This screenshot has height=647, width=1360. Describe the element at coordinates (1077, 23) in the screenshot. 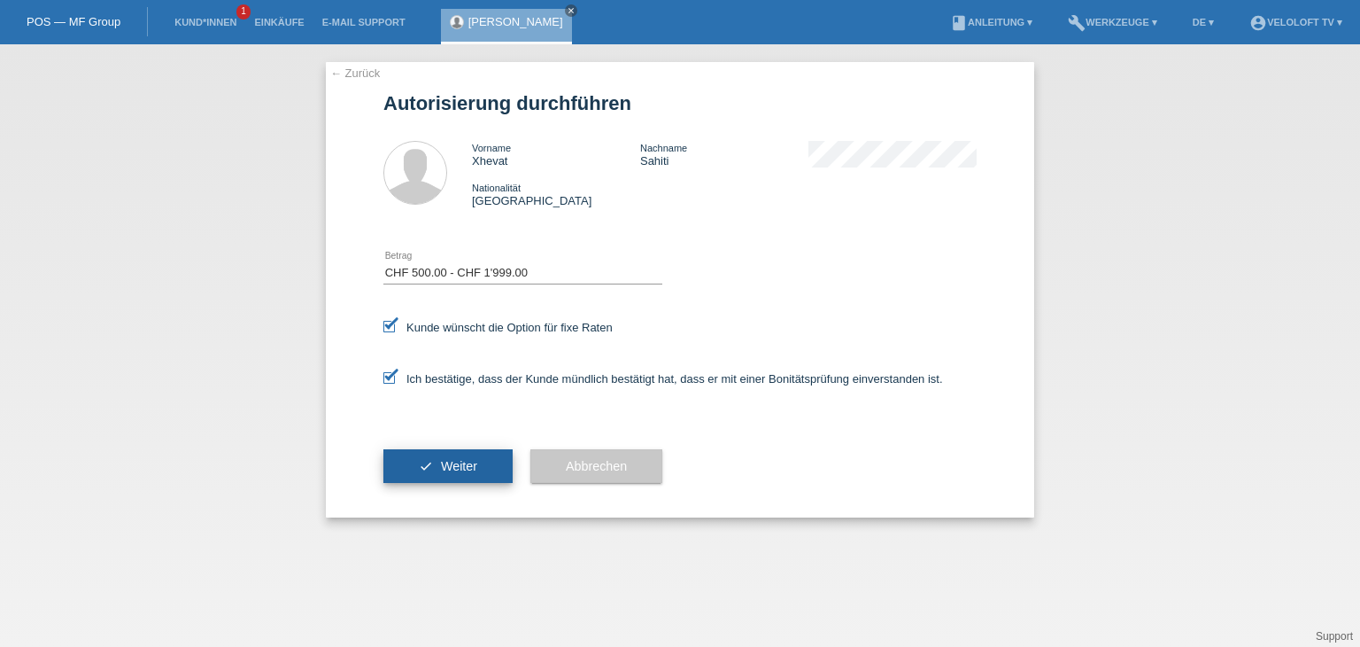

I see `i: build` at that location.